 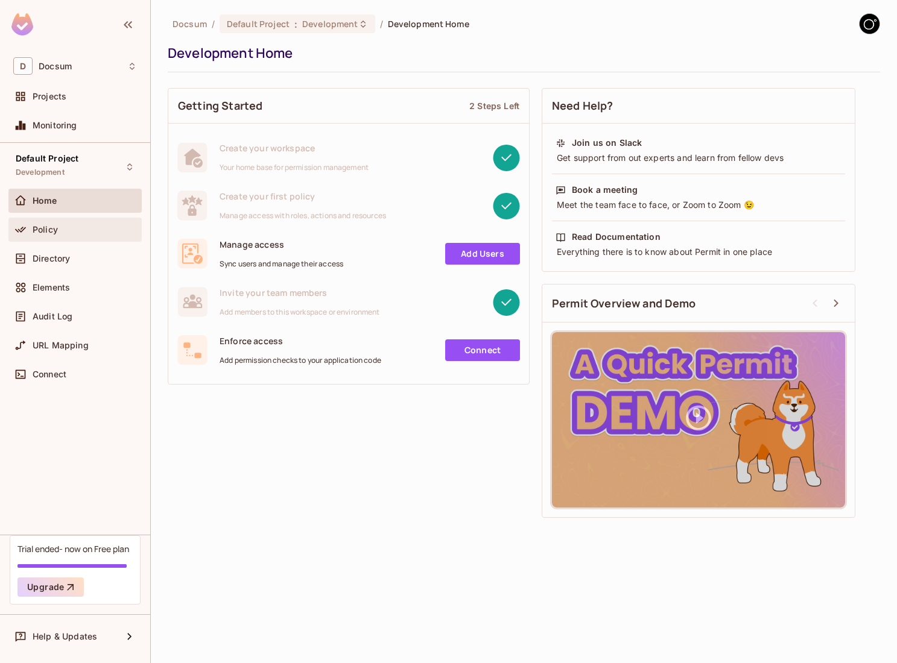 What do you see at coordinates (494, 106) in the screenshot?
I see `div: 2 Steps Left` at bounding box center [494, 106].